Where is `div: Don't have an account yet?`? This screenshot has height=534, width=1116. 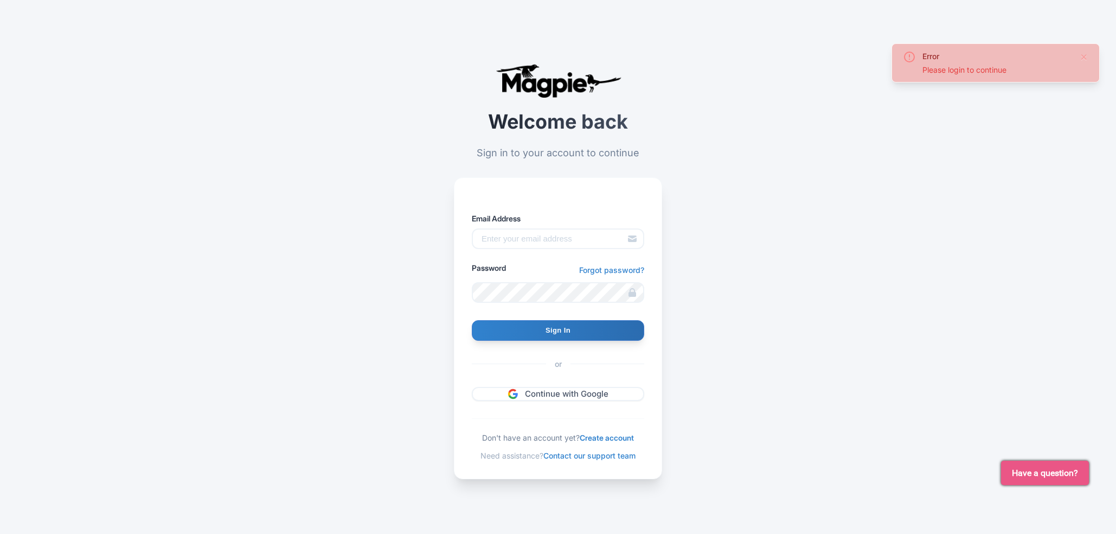
div: Don't have an account yet? is located at coordinates (558, 437).